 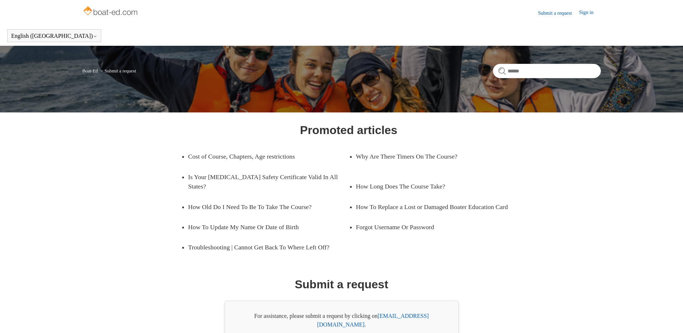 I want to click on a: Submit a request, so click(x=559, y=13).